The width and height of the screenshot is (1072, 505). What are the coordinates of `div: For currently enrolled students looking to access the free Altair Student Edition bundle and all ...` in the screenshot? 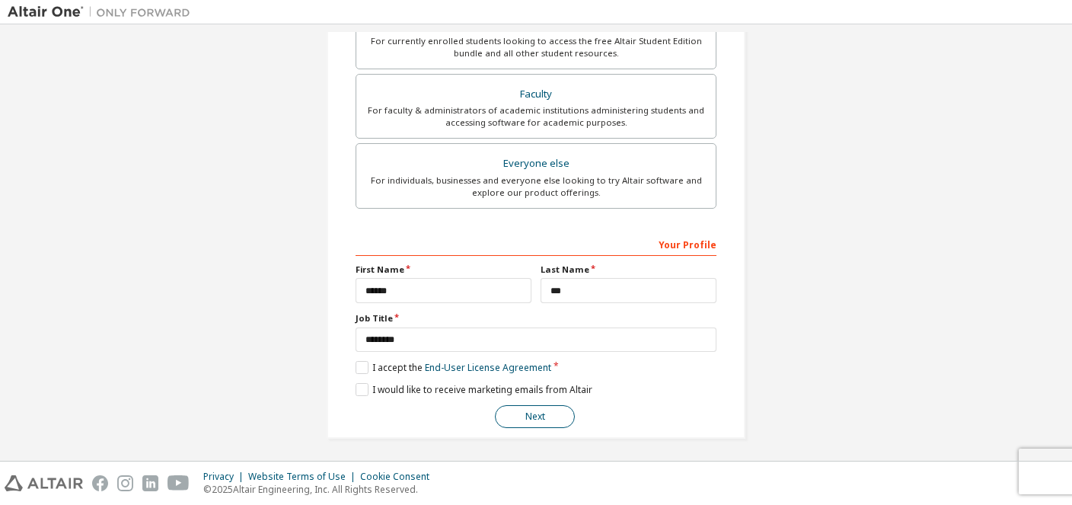 It's located at (536, 47).